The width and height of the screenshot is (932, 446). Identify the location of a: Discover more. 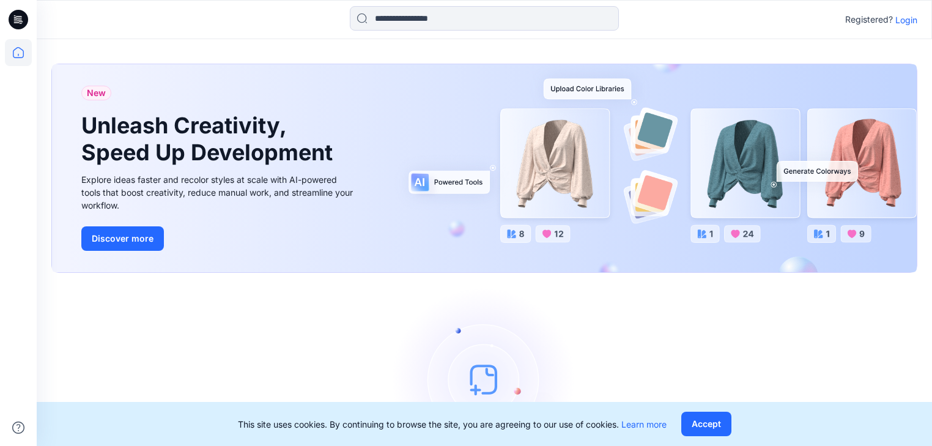
(219, 238).